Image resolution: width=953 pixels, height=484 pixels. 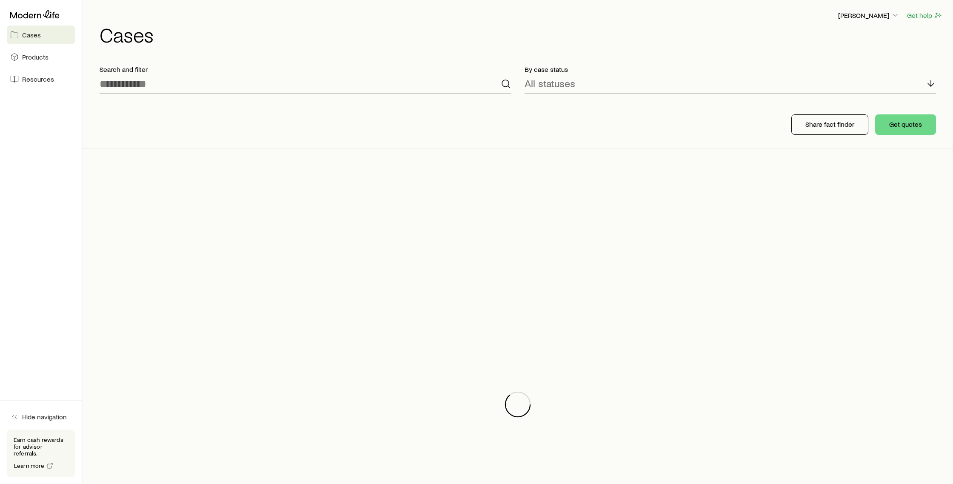 What do you see at coordinates (730, 69) in the screenshot?
I see `p: By case status` at bounding box center [730, 69].